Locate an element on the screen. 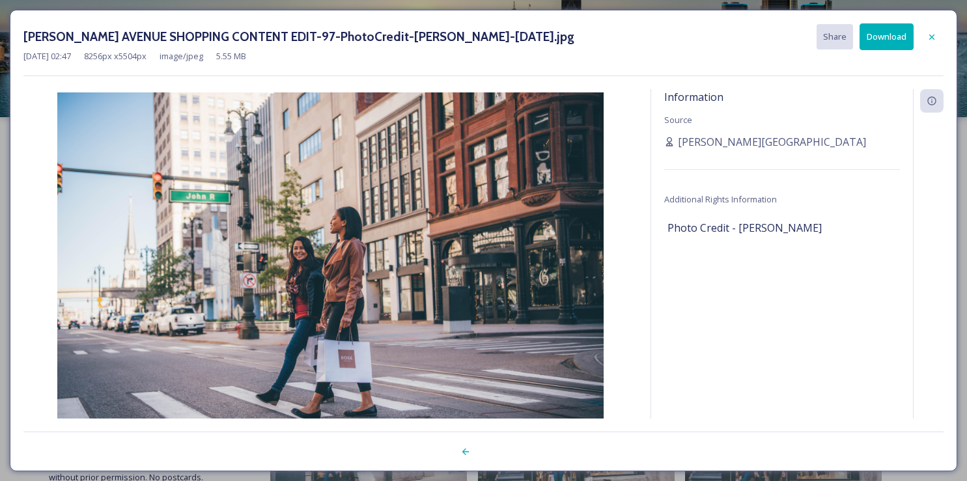 The height and width of the screenshot is (481, 967). span: Additional Rights Information is located at coordinates (720, 199).